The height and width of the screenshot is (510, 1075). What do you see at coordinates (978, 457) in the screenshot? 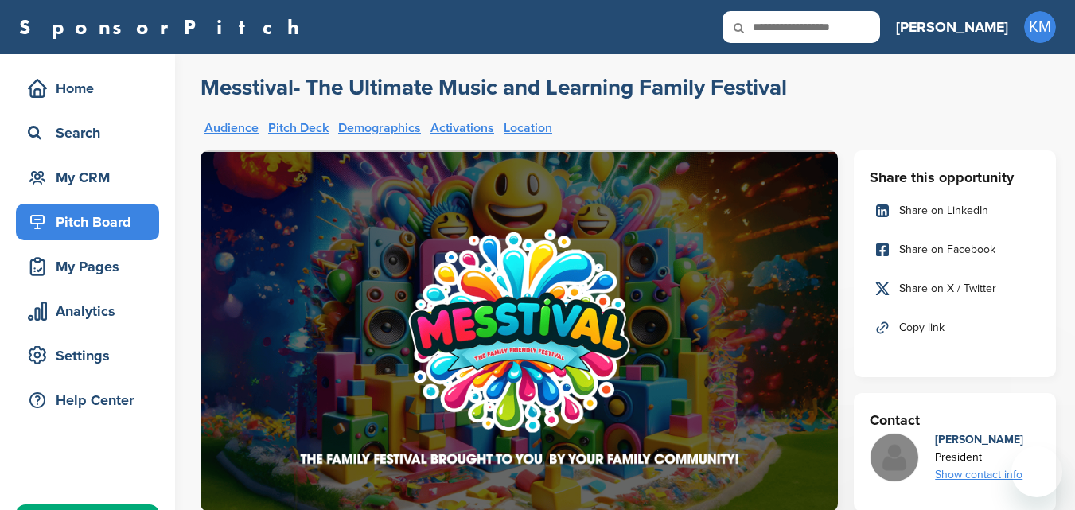
I see `div: President` at bounding box center [978, 457].